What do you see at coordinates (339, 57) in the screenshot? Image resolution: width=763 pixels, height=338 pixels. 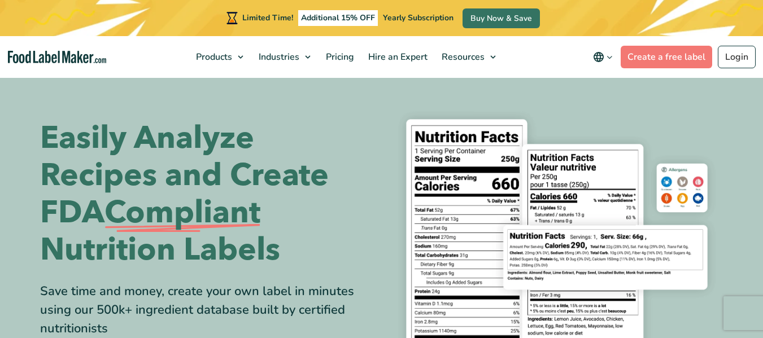 I see `a: Pricing` at bounding box center [339, 57].